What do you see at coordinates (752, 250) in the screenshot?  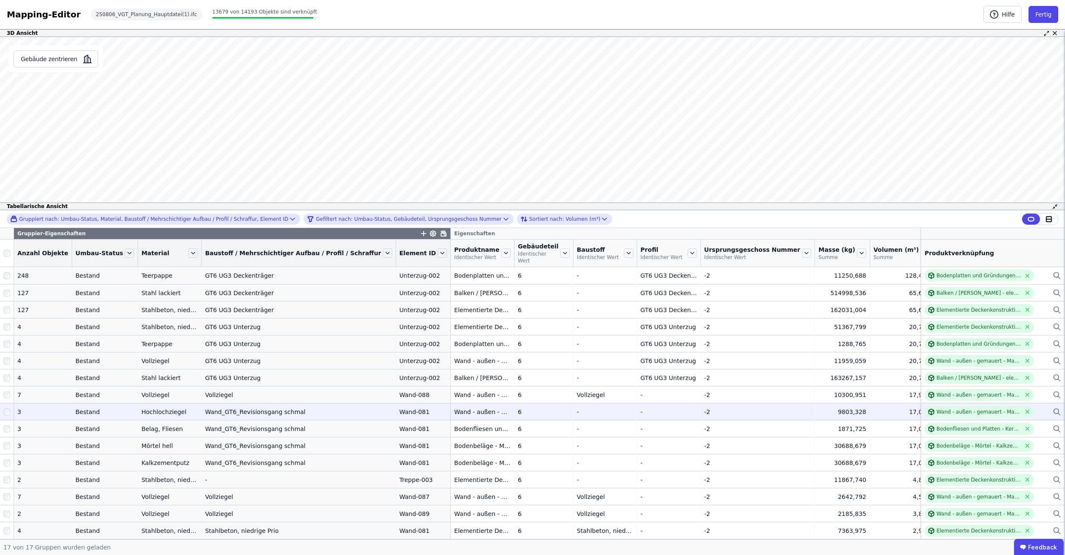 I see `span: Ursprungsgeschoss Nummer` at bounding box center [752, 250].